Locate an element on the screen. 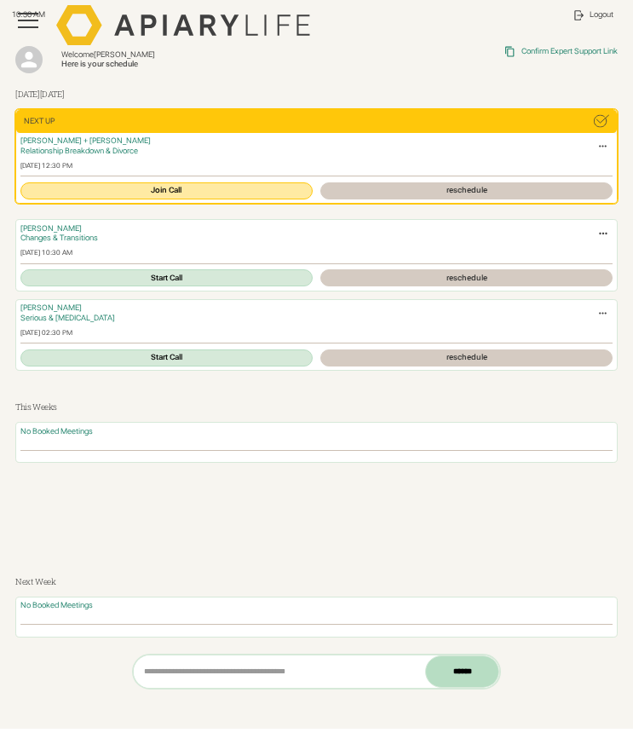  span: Changes & Transitions is located at coordinates (59, 238).